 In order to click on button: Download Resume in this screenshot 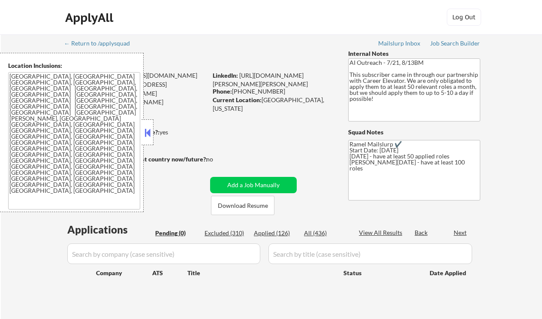, I will do `click(243, 205)`.